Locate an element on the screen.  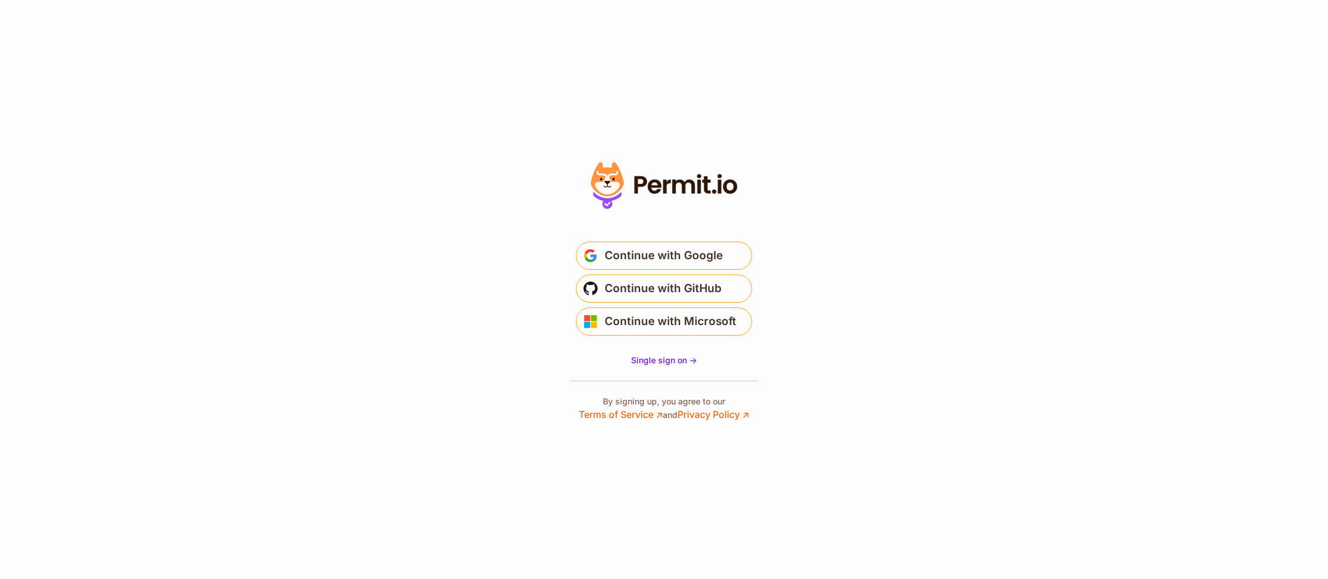
button: Continue with Google is located at coordinates (664, 256).